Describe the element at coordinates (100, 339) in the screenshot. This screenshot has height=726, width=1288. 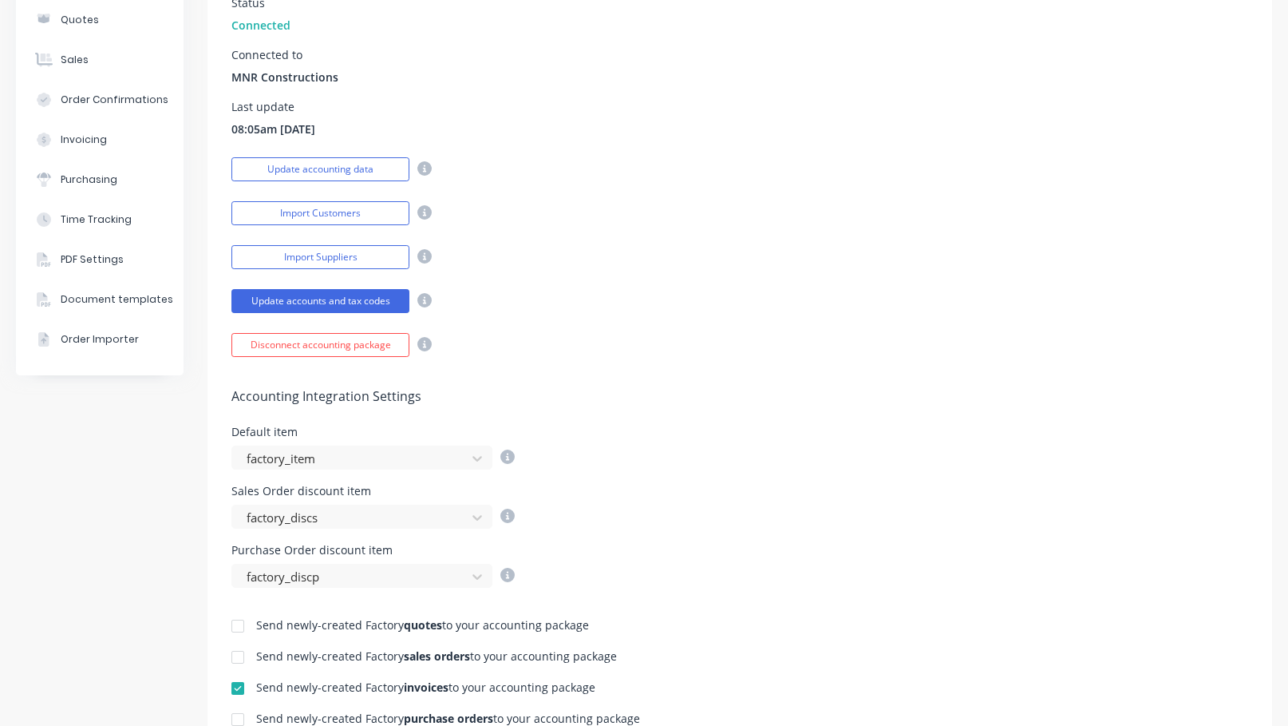
I see `div: Order Importer` at that location.